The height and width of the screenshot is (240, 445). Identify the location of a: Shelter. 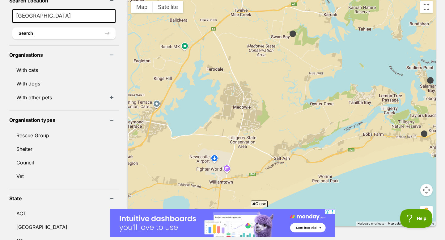
(64, 149).